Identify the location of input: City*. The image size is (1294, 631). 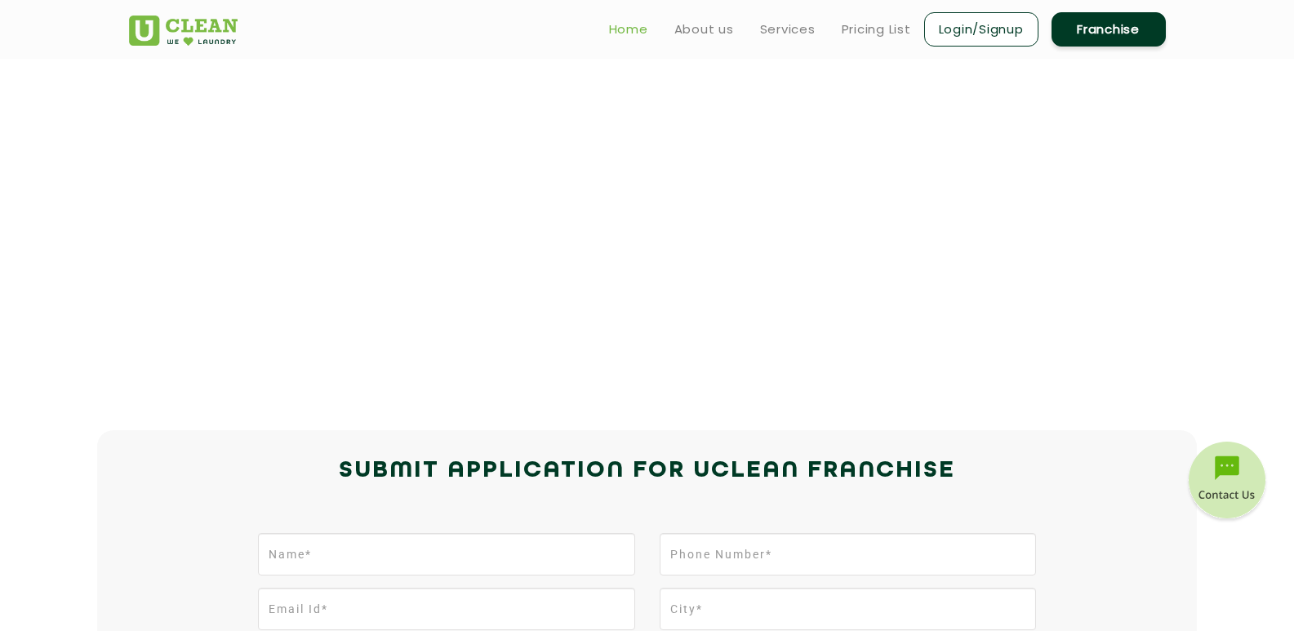
(847, 609).